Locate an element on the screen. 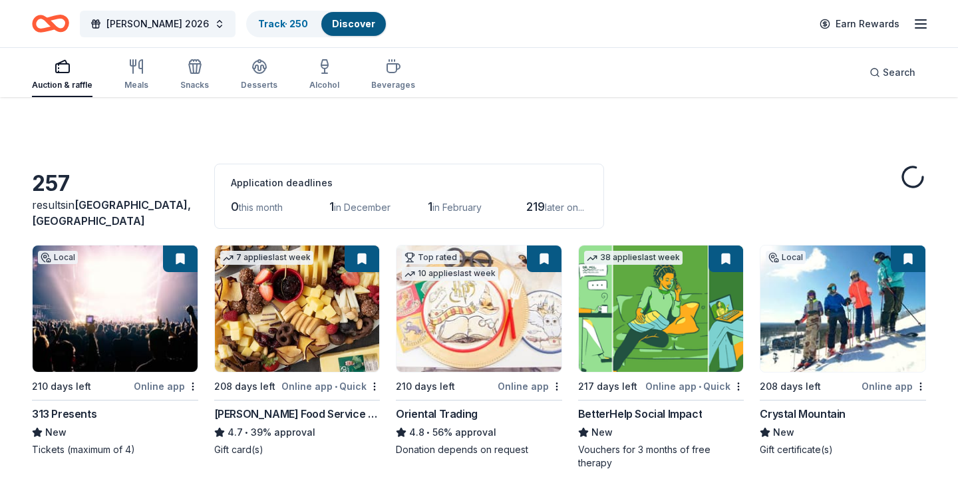 Image resolution: width=958 pixels, height=479 pixels. span: this month is located at coordinates (261, 207).